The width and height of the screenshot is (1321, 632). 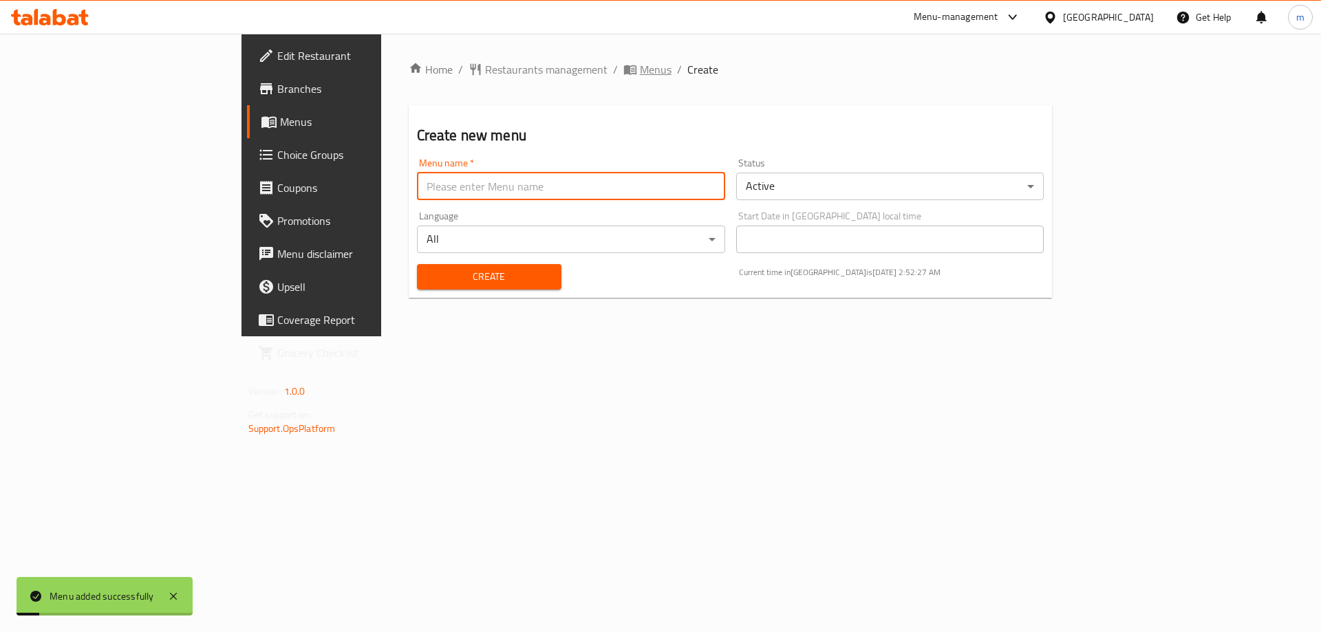 What do you see at coordinates (1300, 17) in the screenshot?
I see `span: m` at bounding box center [1300, 17].